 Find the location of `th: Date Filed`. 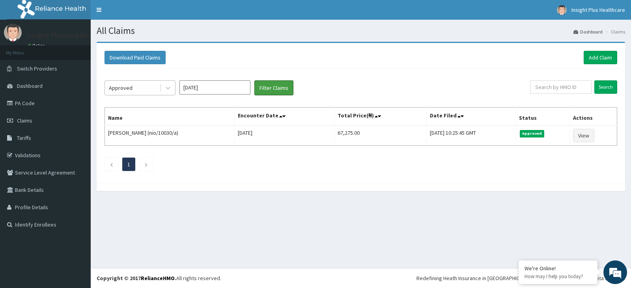

th: Date Filed is located at coordinates (471, 117).